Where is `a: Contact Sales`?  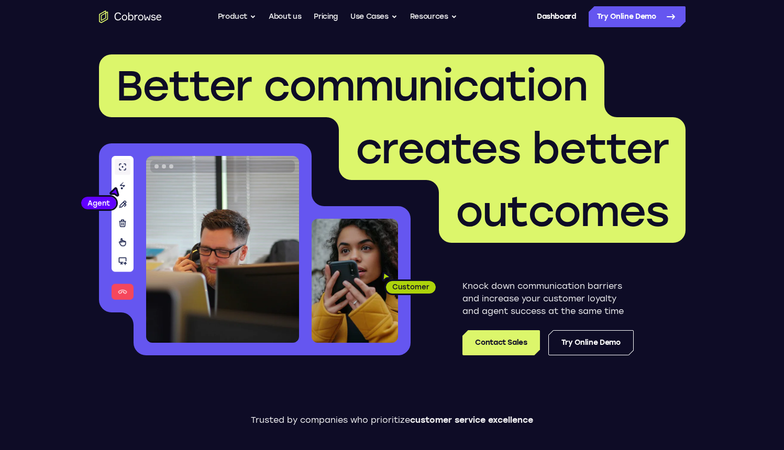 a: Contact Sales is located at coordinates (501, 343).